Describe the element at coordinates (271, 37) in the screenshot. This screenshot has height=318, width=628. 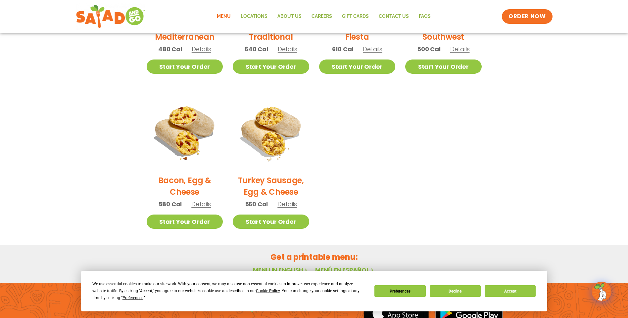
I see `h2: Traditional` at that location.